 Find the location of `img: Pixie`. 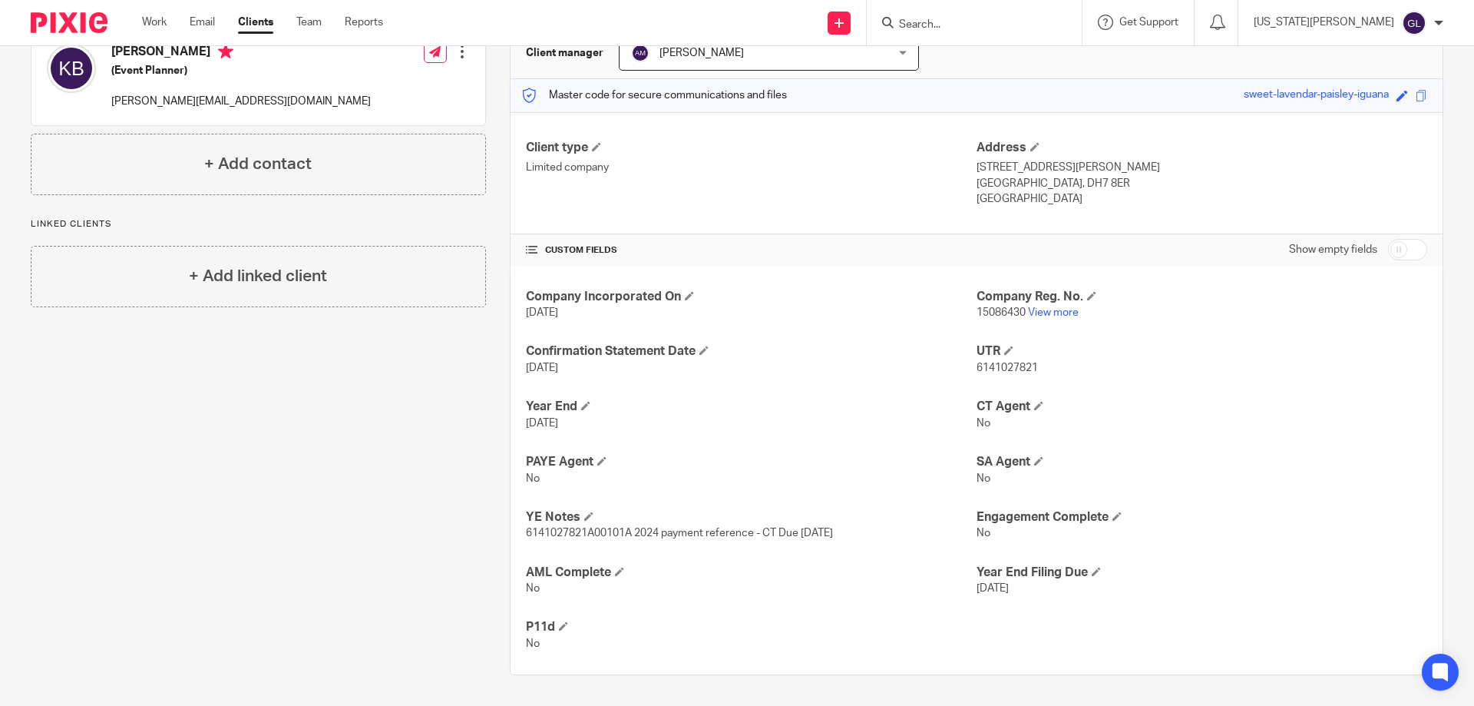

img: Pixie is located at coordinates (69, 22).